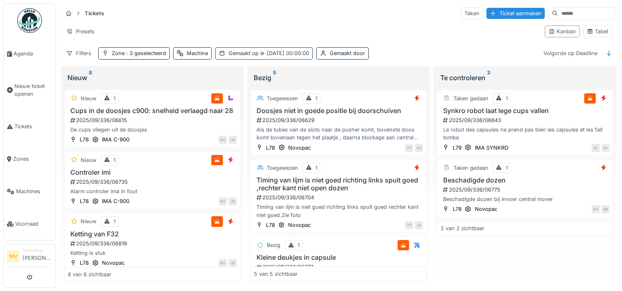  I want to click on a: Machines, so click(30, 191).